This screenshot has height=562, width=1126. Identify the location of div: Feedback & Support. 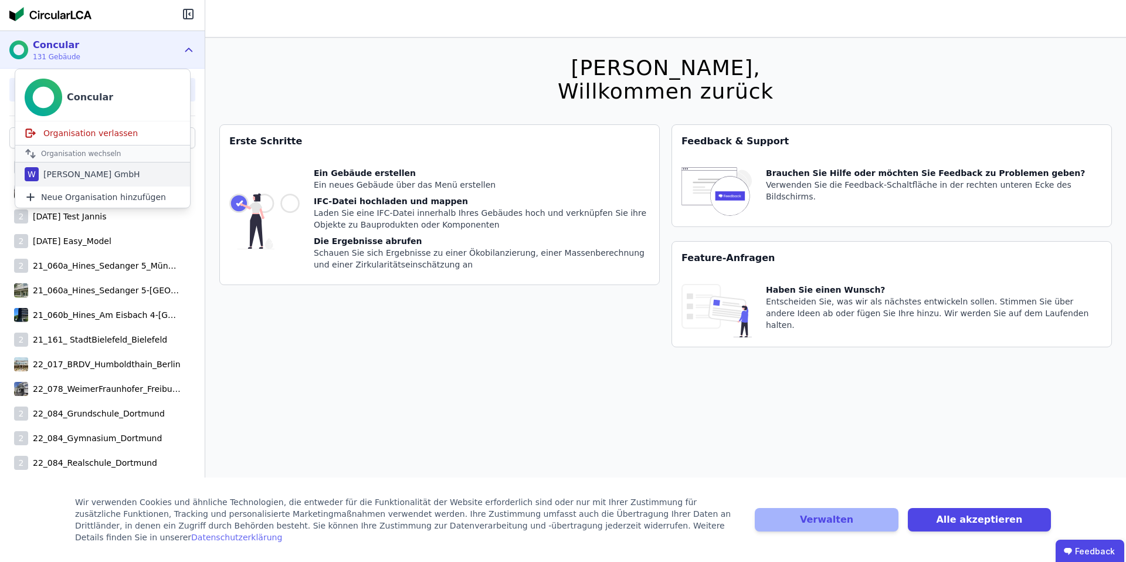
(892, 141).